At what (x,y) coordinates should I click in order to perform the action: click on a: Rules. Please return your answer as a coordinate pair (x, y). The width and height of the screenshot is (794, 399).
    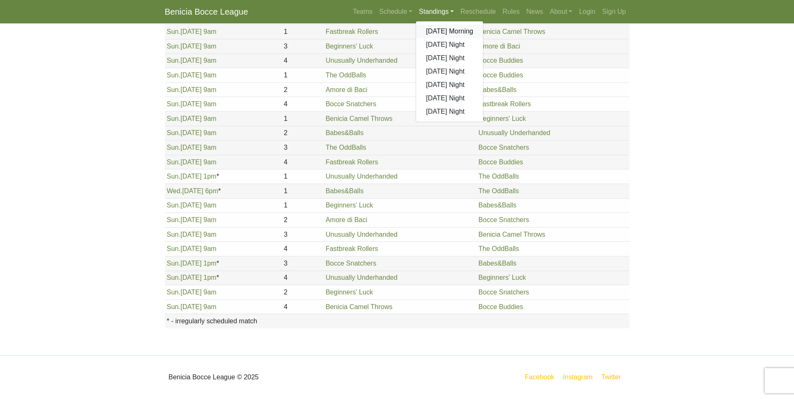
    Looking at the image, I should click on (511, 12).